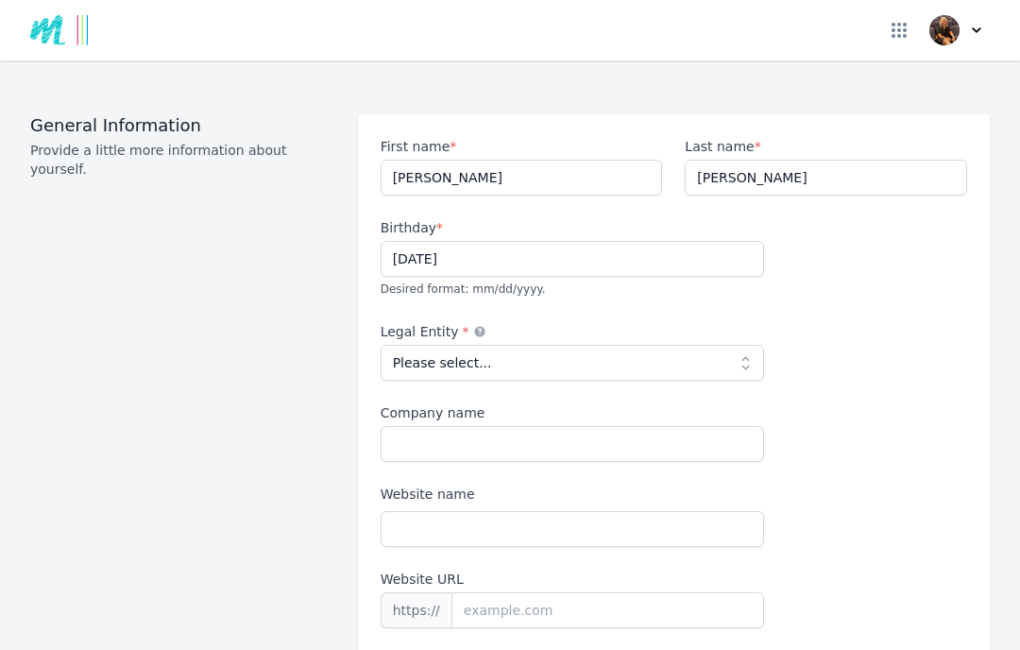  I want to click on label: Website name, so click(572, 494).